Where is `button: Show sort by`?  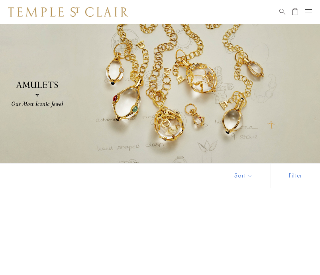 button: Show sort by is located at coordinates (244, 176).